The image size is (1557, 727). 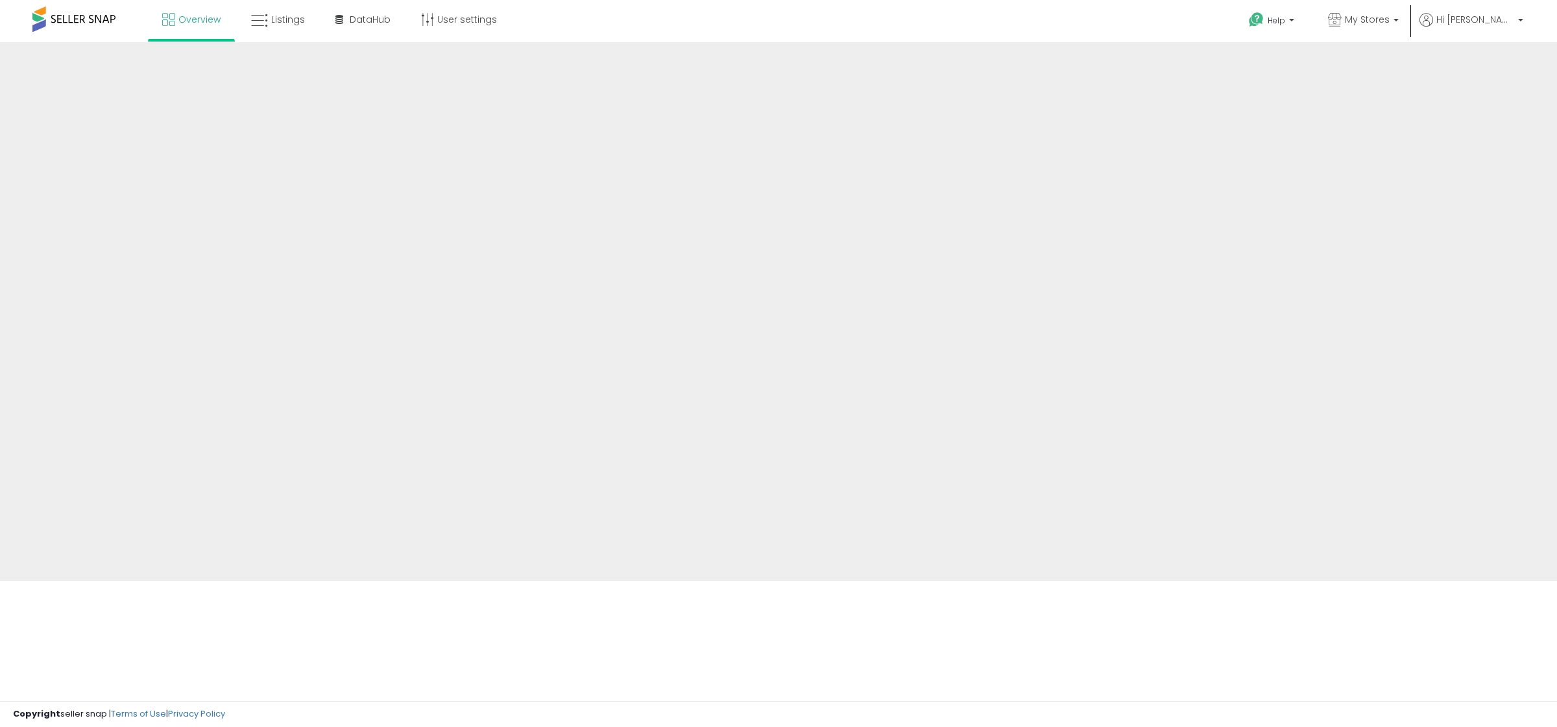 What do you see at coordinates (370, 19) in the screenshot?
I see `span: DataHub` at bounding box center [370, 19].